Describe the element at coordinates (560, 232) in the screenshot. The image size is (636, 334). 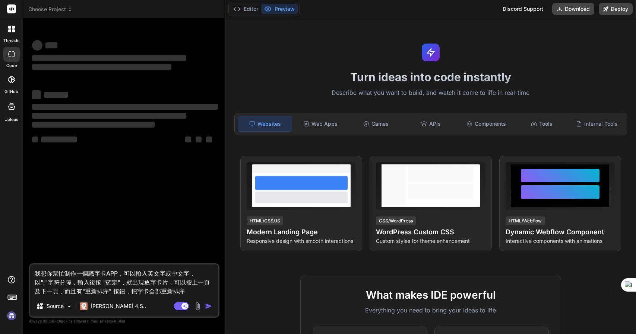
I see `h4: Dynamic Webflow Component` at that location.